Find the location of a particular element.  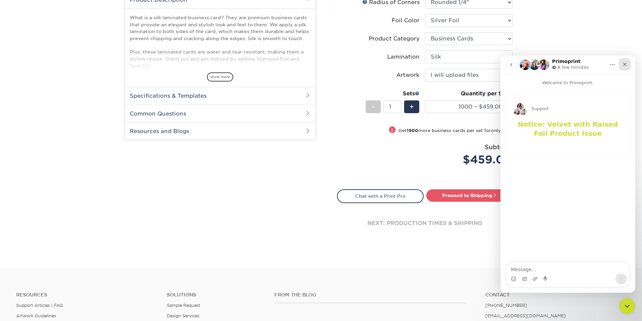

a: Proceed to Shipping is located at coordinates (470, 196).